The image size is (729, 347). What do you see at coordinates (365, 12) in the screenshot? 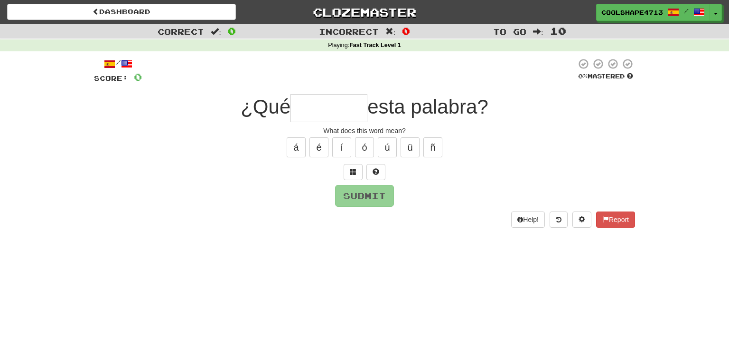
I see `a: Clozemaster` at bounding box center [365, 12].